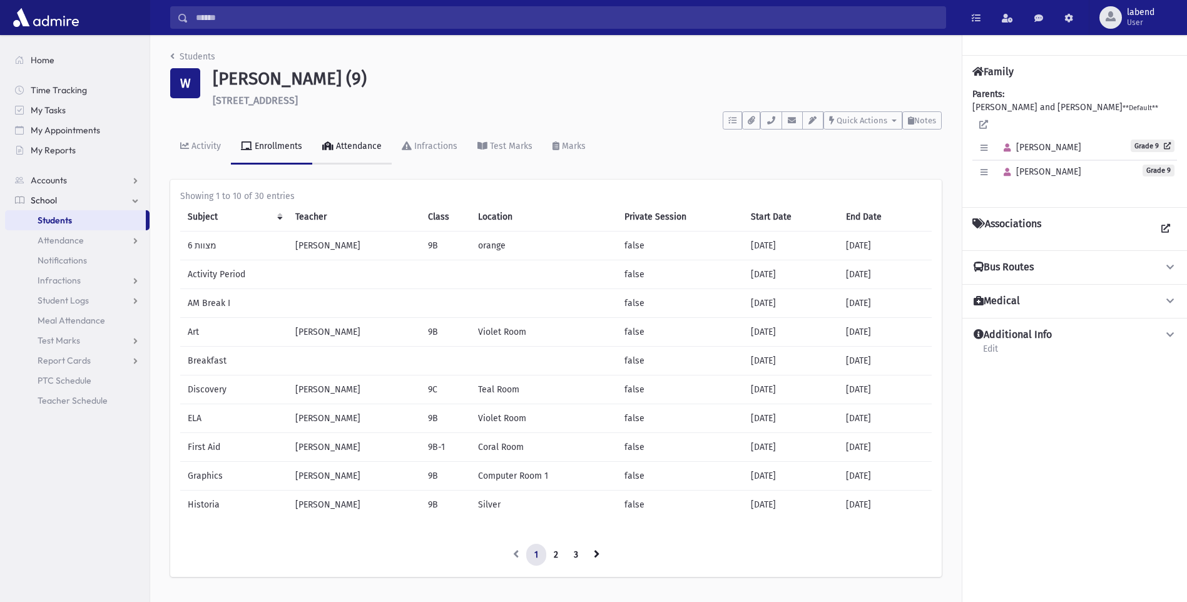 This screenshot has height=602, width=1187. I want to click on button: Quick Actions, so click(863, 120).